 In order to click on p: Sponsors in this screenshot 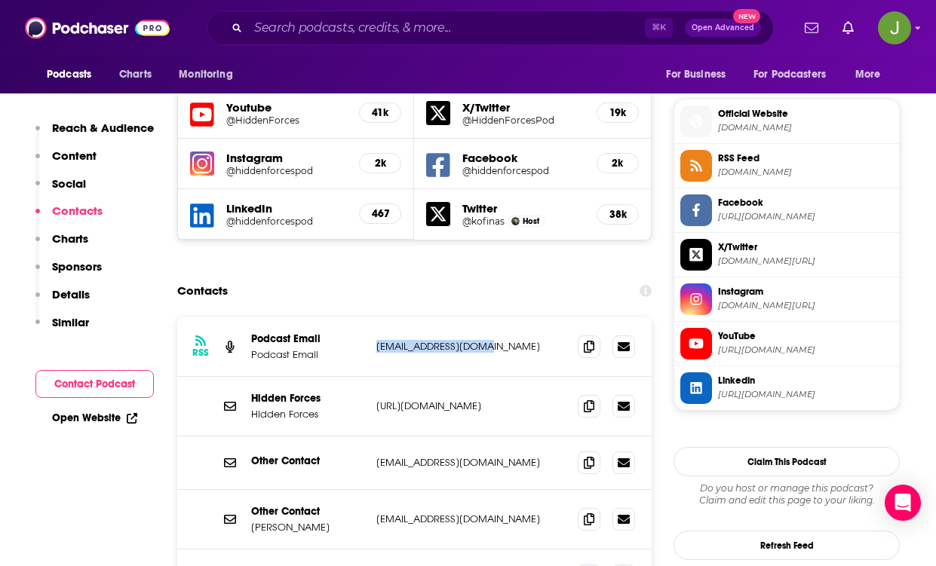, I will do `click(77, 266)`.